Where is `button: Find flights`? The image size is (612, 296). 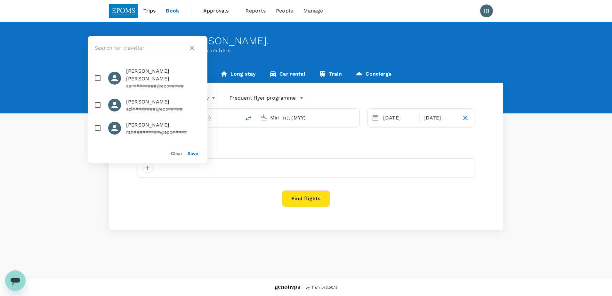
button: Find flights is located at coordinates (306, 198).